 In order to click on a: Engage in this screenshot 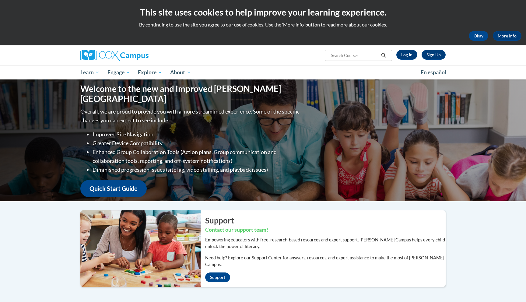, I will do `click(119, 72)`.